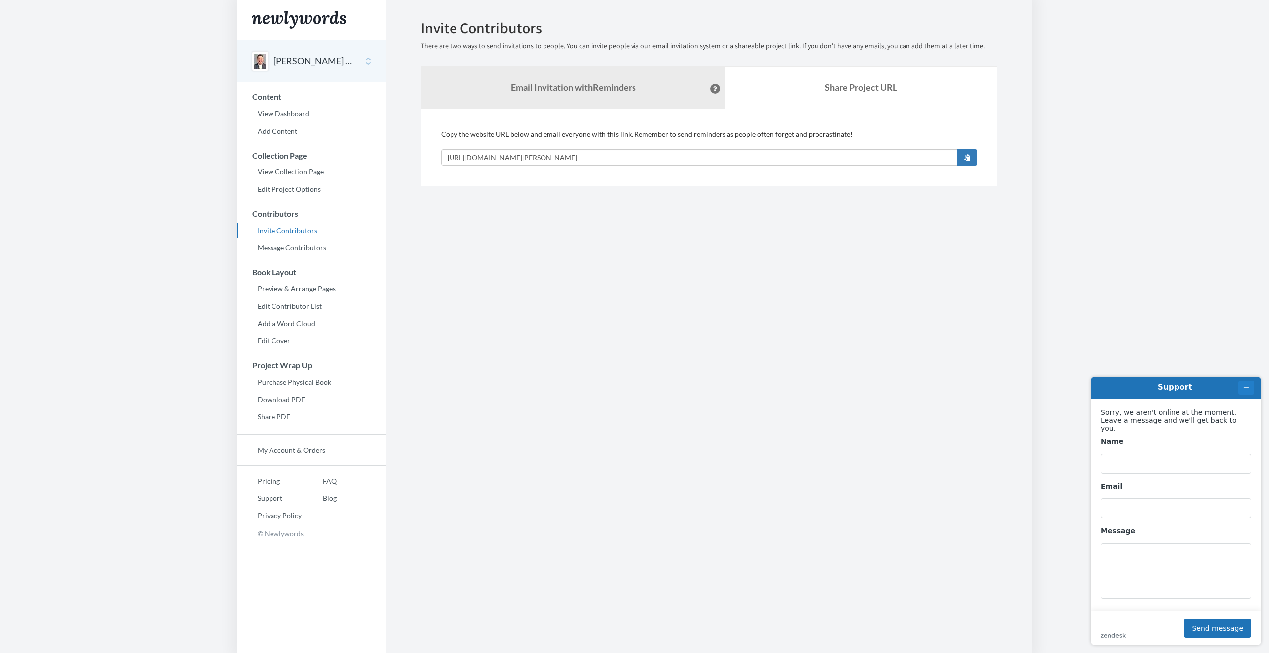 This screenshot has height=653, width=1269. I want to click on b: Share Project URL, so click(861, 88).